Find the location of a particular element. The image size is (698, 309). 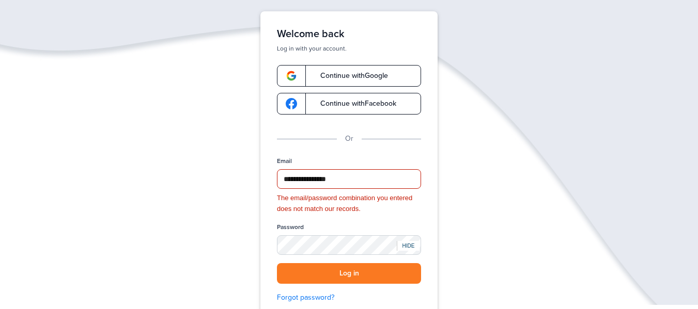

input: Email is located at coordinates (349, 179).